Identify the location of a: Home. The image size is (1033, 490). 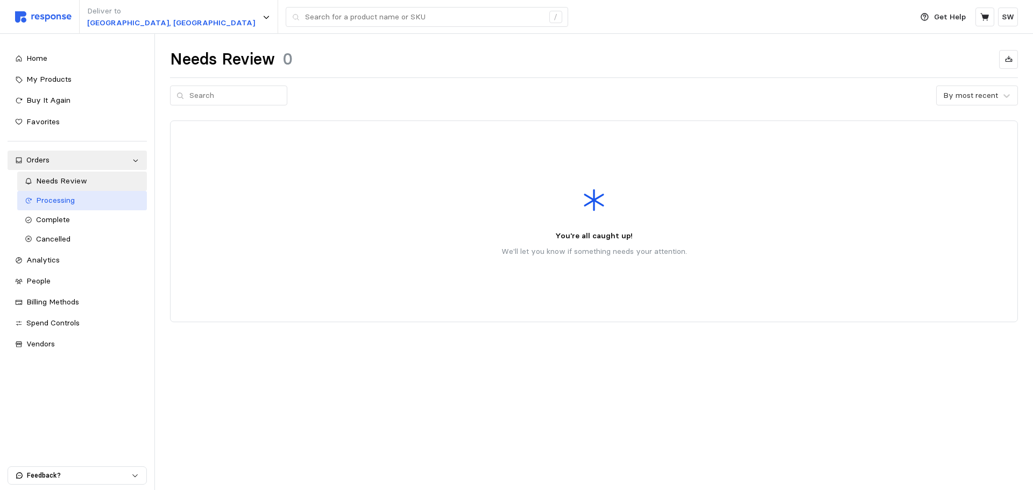
(77, 59).